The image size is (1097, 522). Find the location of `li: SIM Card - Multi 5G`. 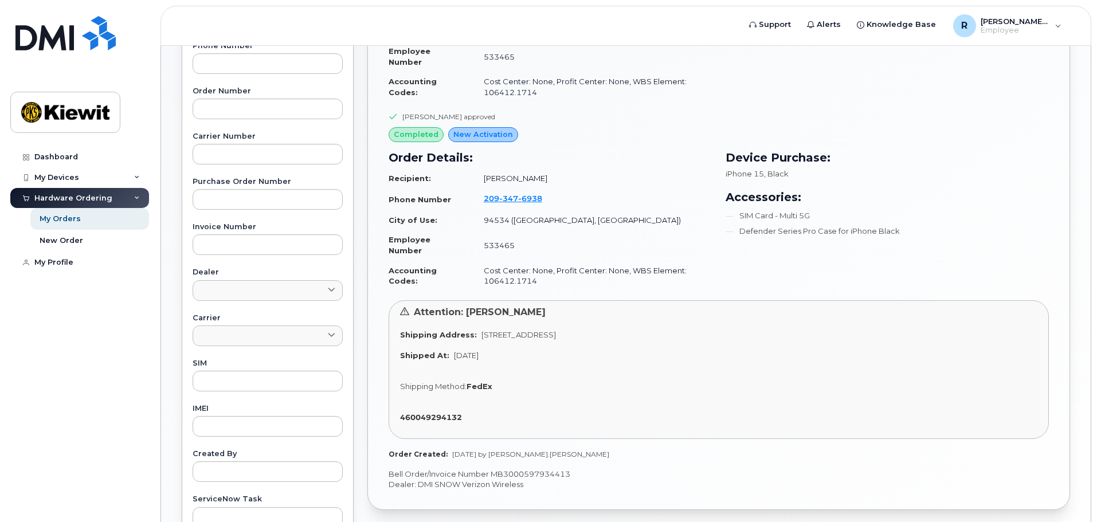

li: SIM Card - Multi 5G is located at coordinates (887, 216).